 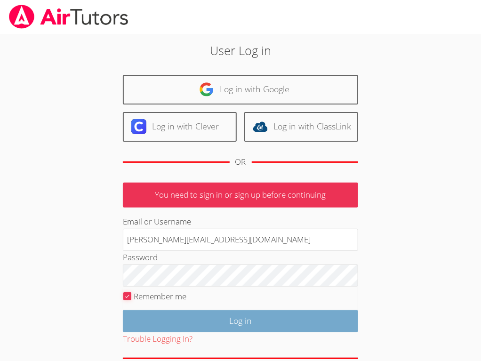 What do you see at coordinates (140, 257) in the screenshot?
I see `label: Password` at bounding box center [140, 257].